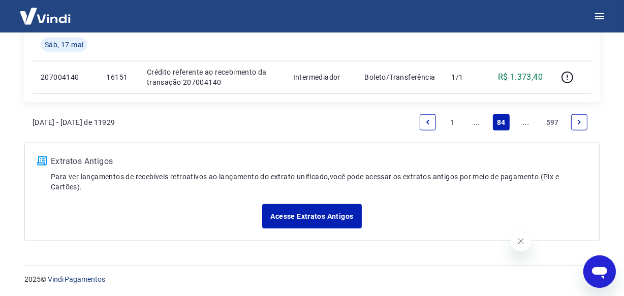 The height and width of the screenshot is (296, 624). I want to click on p: Extratos Antigos, so click(318, 162).